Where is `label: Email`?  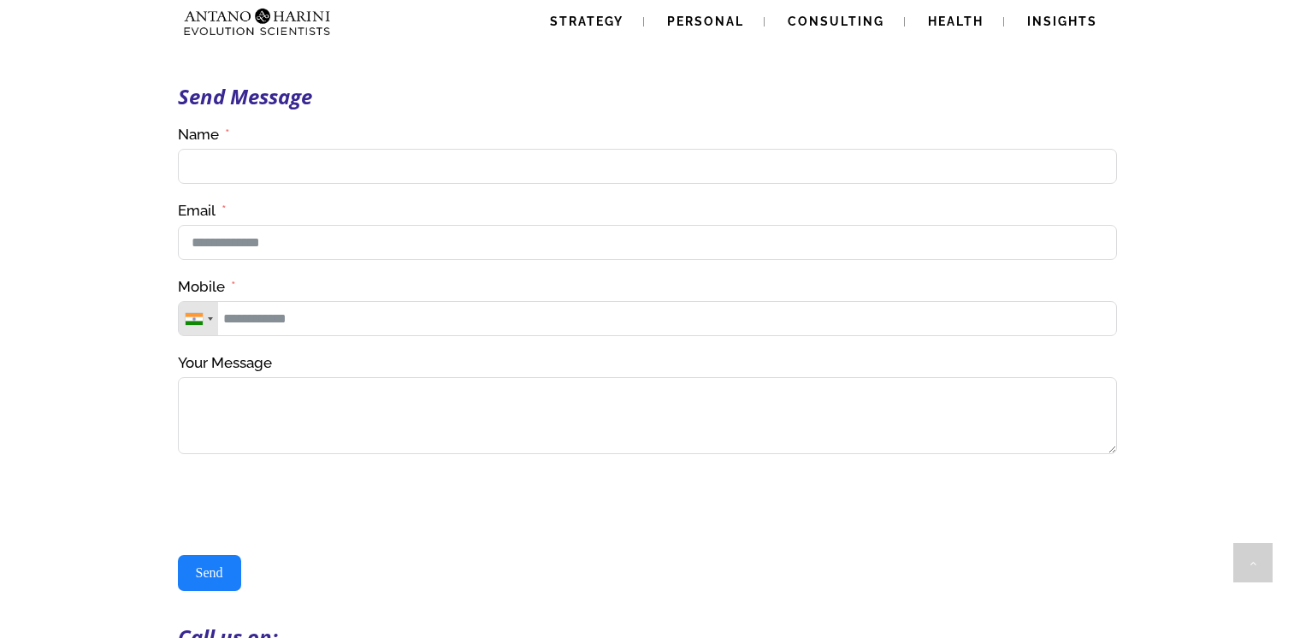 label: Email is located at coordinates (202, 210).